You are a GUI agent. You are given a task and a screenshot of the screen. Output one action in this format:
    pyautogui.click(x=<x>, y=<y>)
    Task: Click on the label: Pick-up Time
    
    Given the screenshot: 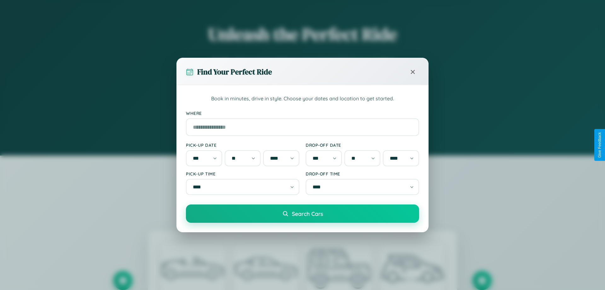 What is the action you would take?
    pyautogui.click(x=243, y=173)
    